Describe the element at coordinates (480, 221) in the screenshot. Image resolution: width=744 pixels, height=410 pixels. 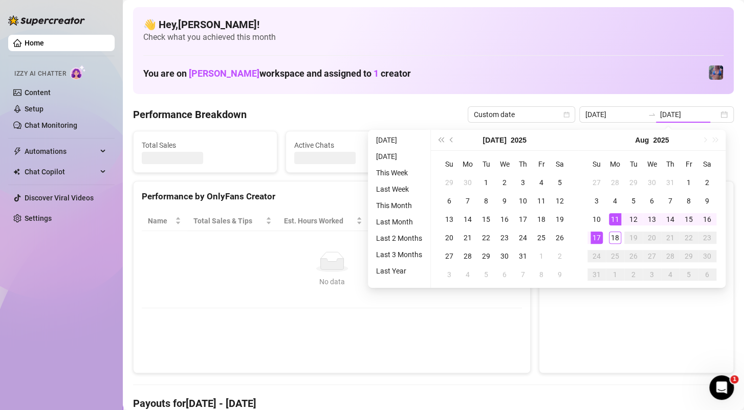
I see `th: Chat Conversion` at that location.